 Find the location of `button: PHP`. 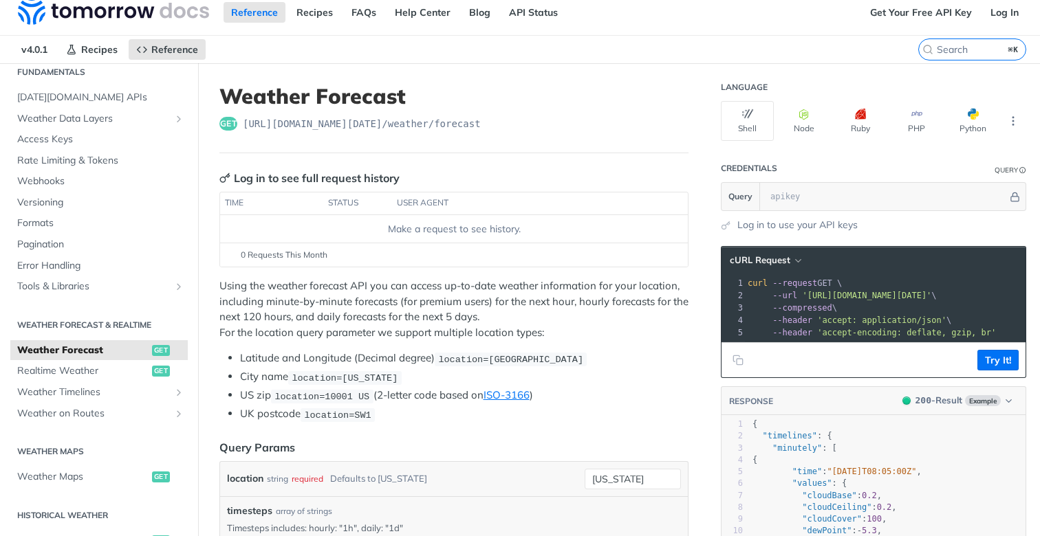

button: PHP is located at coordinates (916, 121).